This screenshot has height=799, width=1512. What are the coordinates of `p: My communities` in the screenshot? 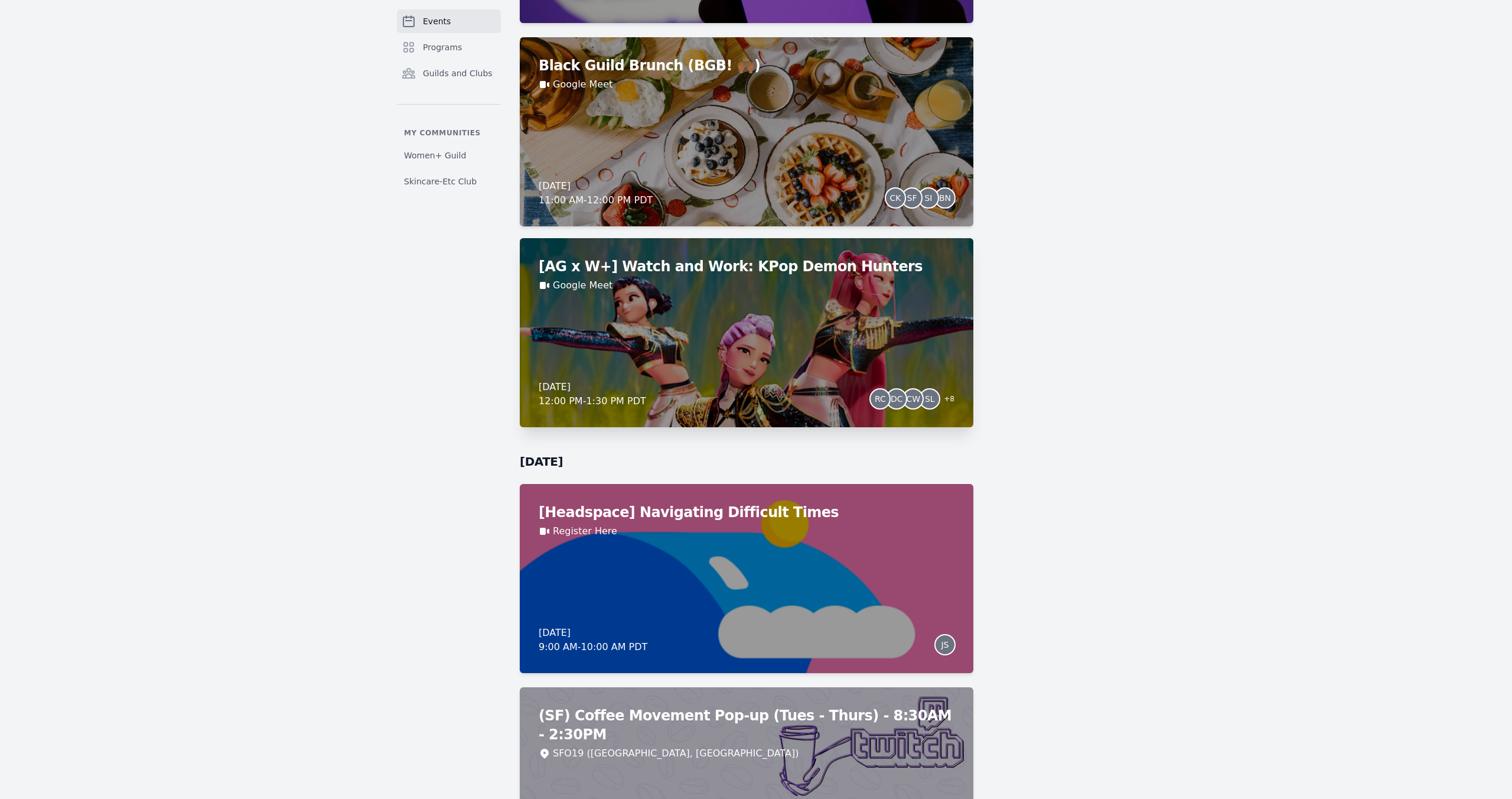 It's located at (449, 133).